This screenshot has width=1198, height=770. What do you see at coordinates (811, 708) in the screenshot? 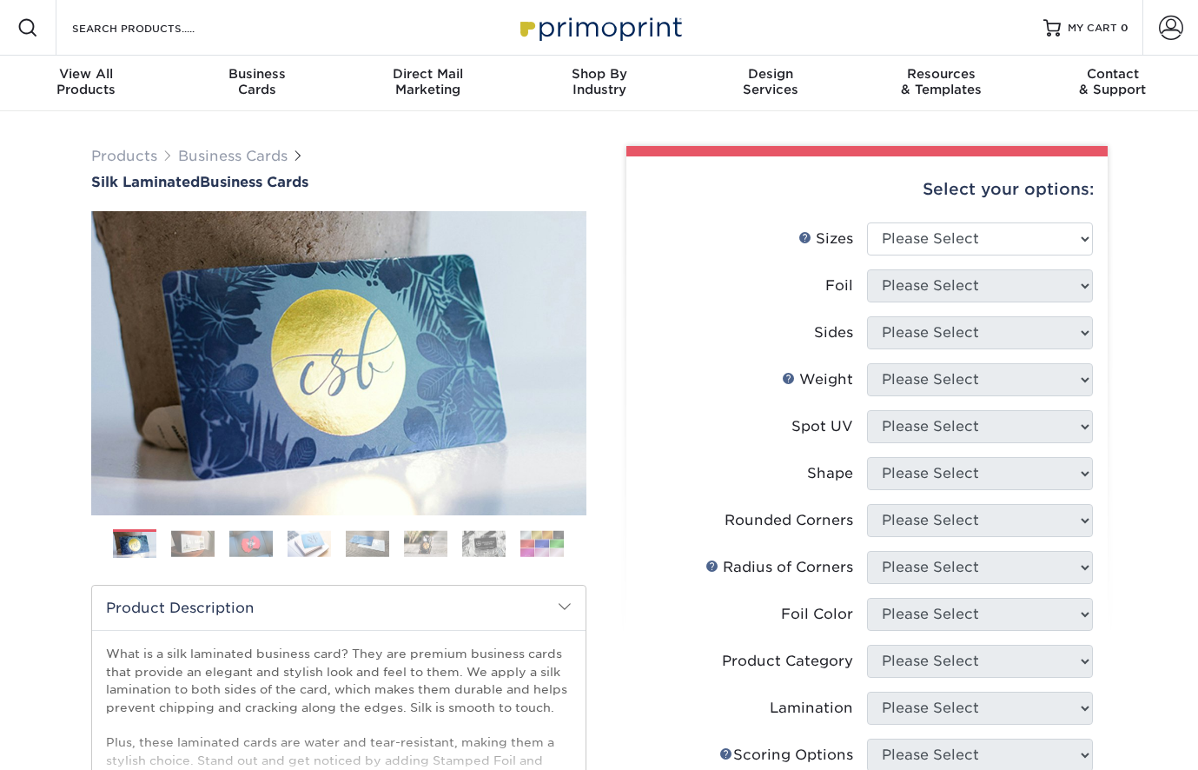
I see `div: Lamination` at bounding box center [811, 708].